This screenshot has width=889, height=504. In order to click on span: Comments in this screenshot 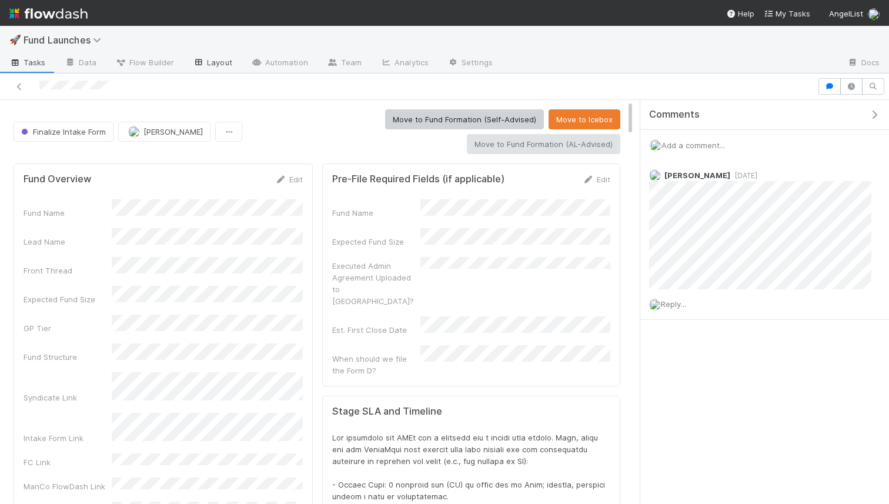, I will do `click(674, 115)`.